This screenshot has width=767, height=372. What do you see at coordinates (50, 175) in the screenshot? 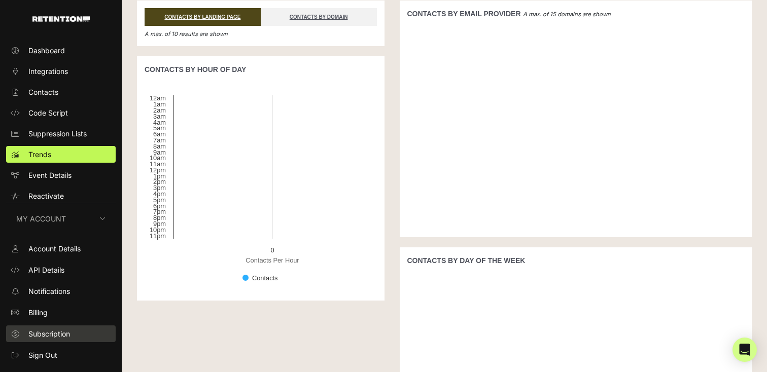
I see `span: Event Details` at bounding box center [50, 175].